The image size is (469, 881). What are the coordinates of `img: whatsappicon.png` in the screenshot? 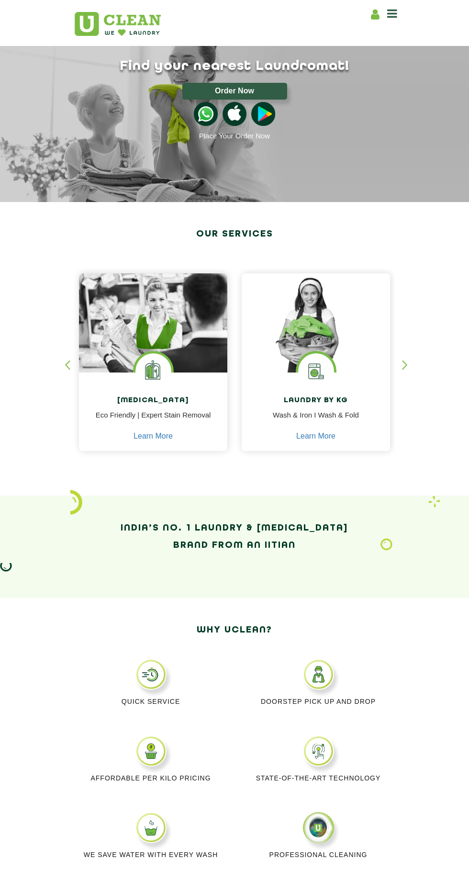 It's located at (206, 114).